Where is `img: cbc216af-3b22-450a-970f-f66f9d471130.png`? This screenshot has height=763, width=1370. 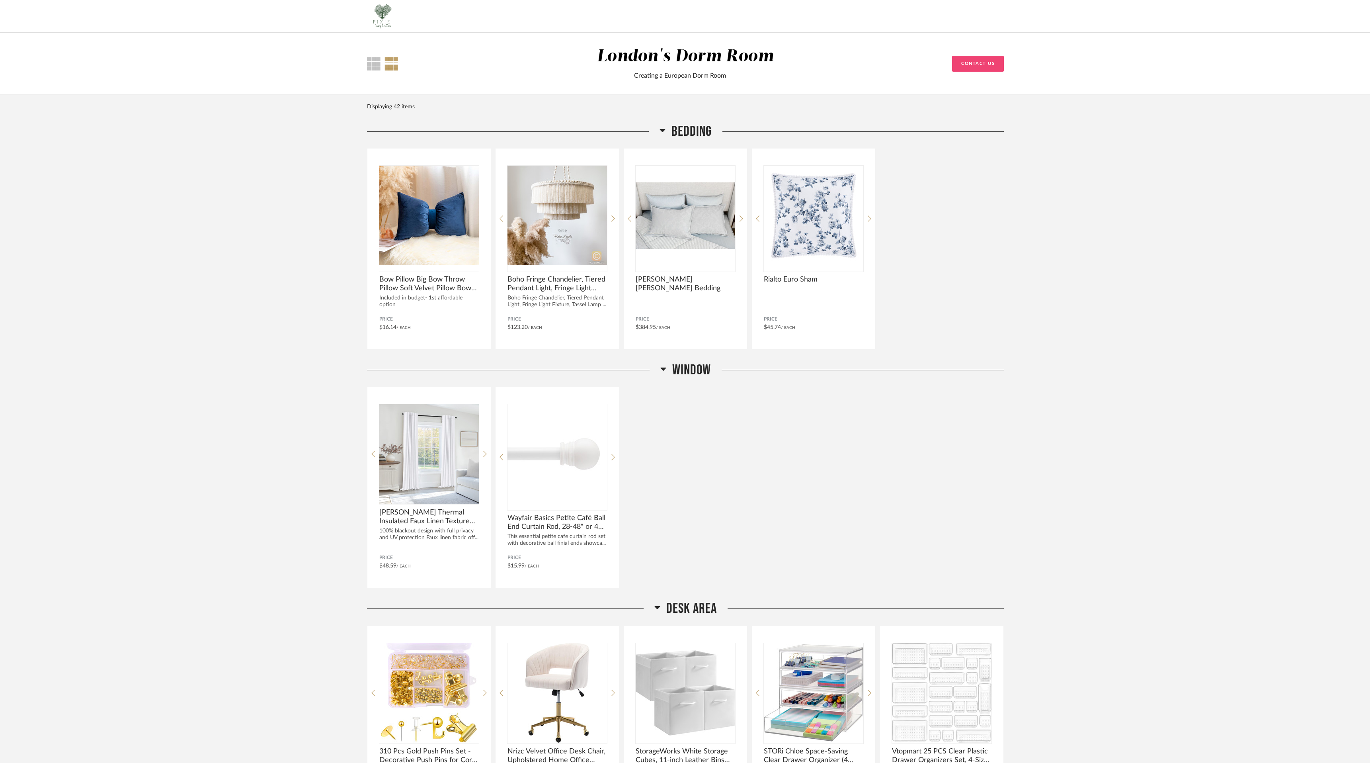
img: cbc216af-3b22-450a-970f-f66f9d471130.png is located at coordinates (383, 16).